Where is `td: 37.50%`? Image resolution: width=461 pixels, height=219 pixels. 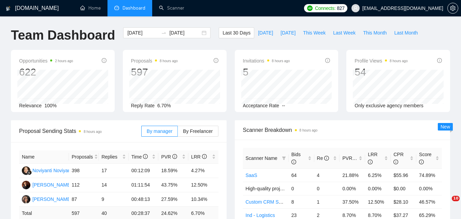 td: 37.50% is located at coordinates (352, 201).